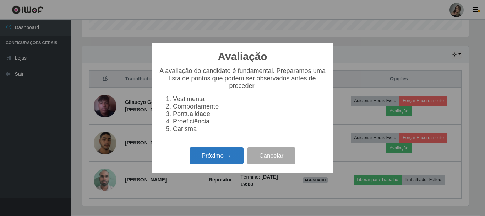 Image resolution: width=485 pixels, height=216 pixels. Describe the element at coordinates (250, 129) in the screenshot. I see `li: Carisma` at that location.